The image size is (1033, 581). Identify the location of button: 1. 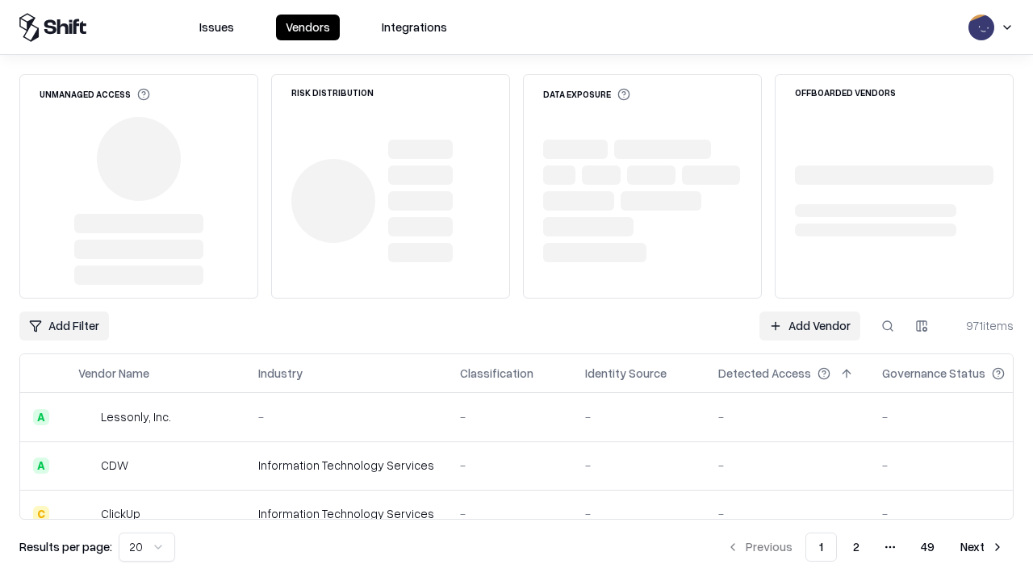
(821, 547).